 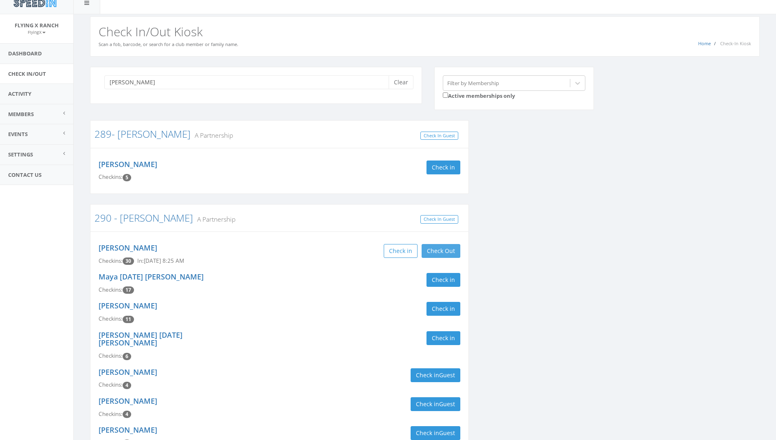 I want to click on a: FlyingX, so click(x=37, y=32).